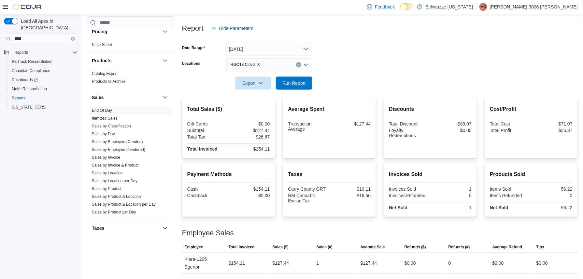 Image resolution: width=583 pixels, height=279 pixels. I want to click on div: InvoicesRefunded, so click(409, 196).